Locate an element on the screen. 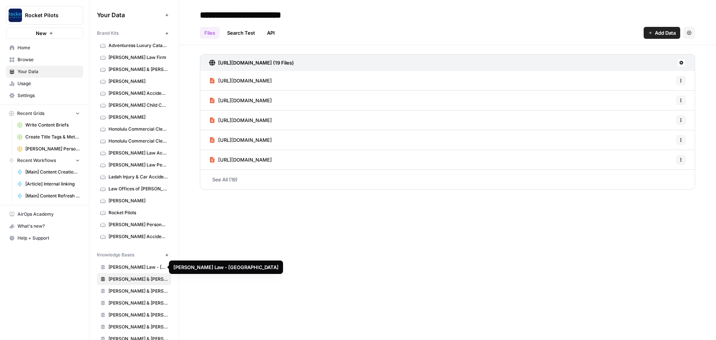 This screenshot has width=716, height=340. span: Usage is located at coordinates (49, 84).